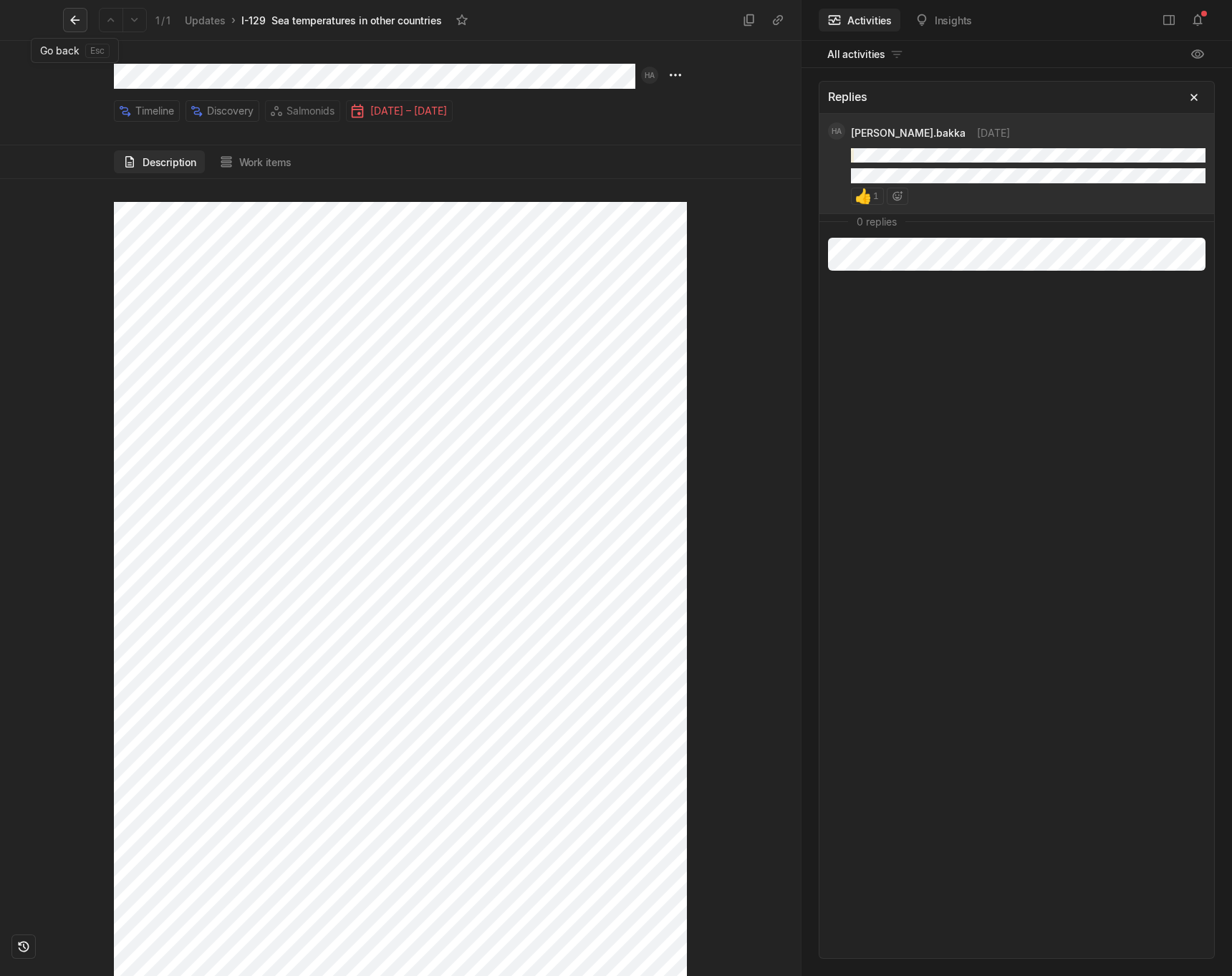 This screenshot has width=1232, height=976. Describe the element at coordinates (163, 20) in the screenshot. I see `div: 1 1` at that location.